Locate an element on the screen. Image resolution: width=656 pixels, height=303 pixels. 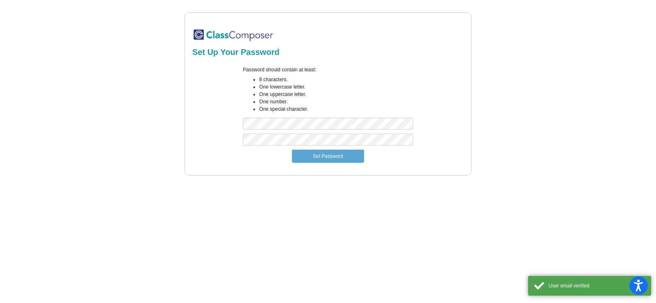
h2: Set Up Your Password is located at coordinates (328, 52).